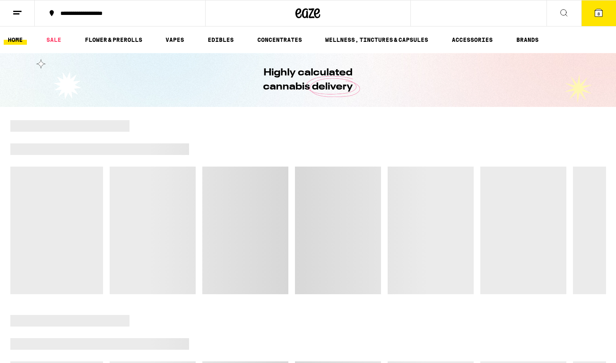 This screenshot has width=616, height=363. I want to click on a: SALE, so click(54, 40).